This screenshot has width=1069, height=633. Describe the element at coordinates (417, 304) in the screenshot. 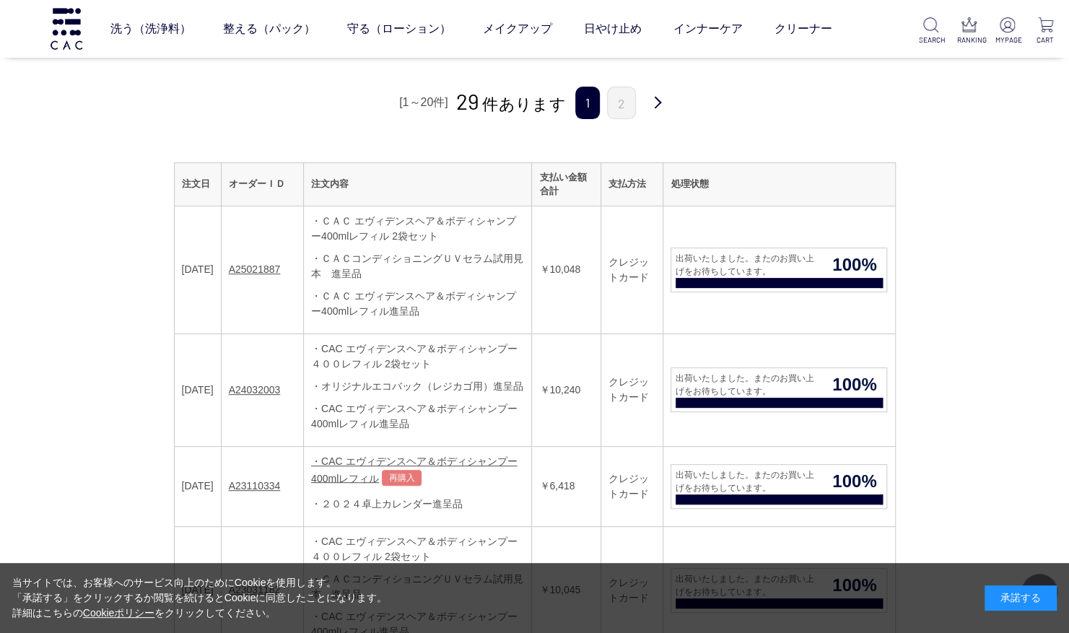

I see `div: ・ＣＡＣ エヴィデンスヘア＆ボディシャンプー400mlレフィル進呈品` at that location.